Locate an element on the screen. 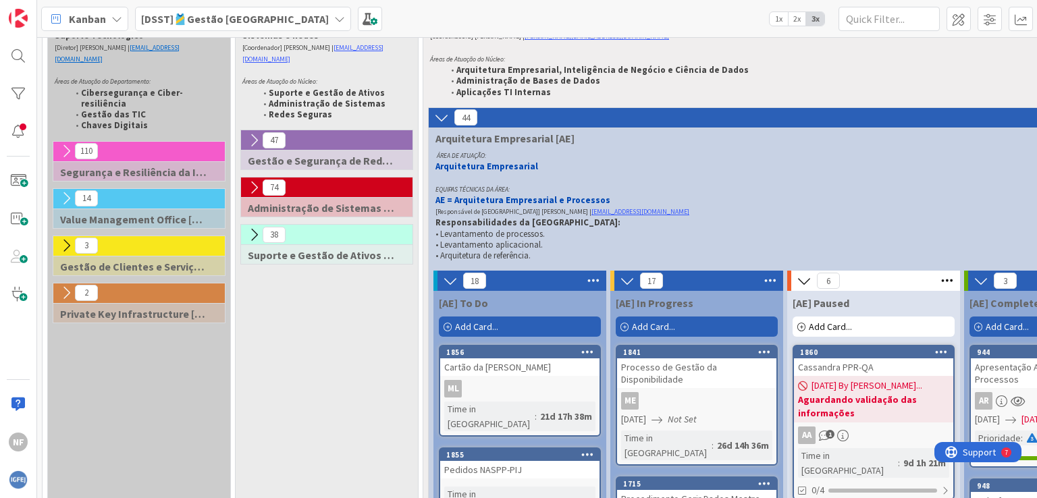 This screenshot has height=498, width=1037. div: 21d 17h 38m is located at coordinates (566, 416).